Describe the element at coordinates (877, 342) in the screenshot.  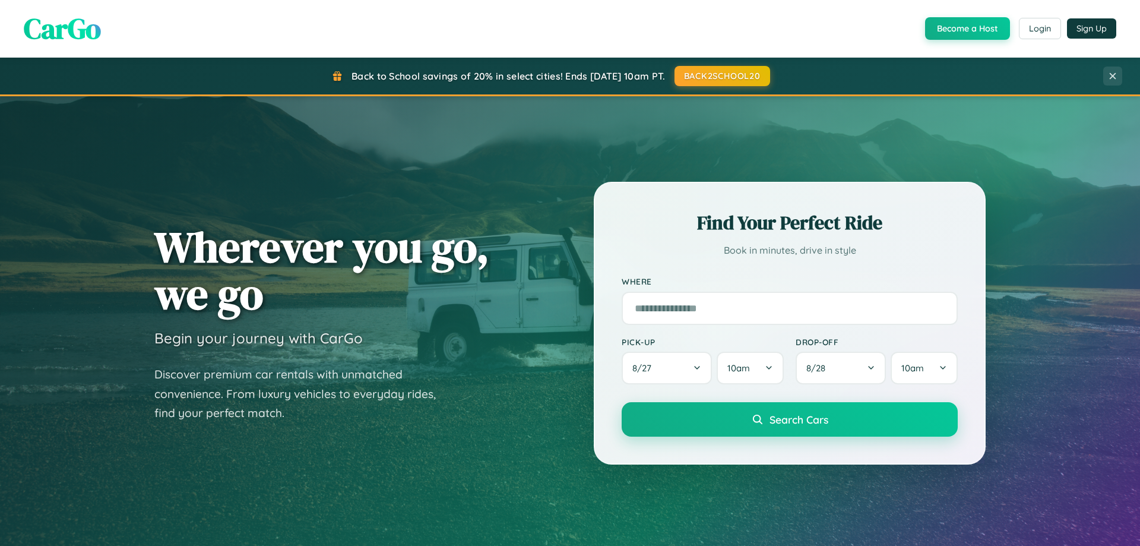
I see `label: Drop-off` at that location.